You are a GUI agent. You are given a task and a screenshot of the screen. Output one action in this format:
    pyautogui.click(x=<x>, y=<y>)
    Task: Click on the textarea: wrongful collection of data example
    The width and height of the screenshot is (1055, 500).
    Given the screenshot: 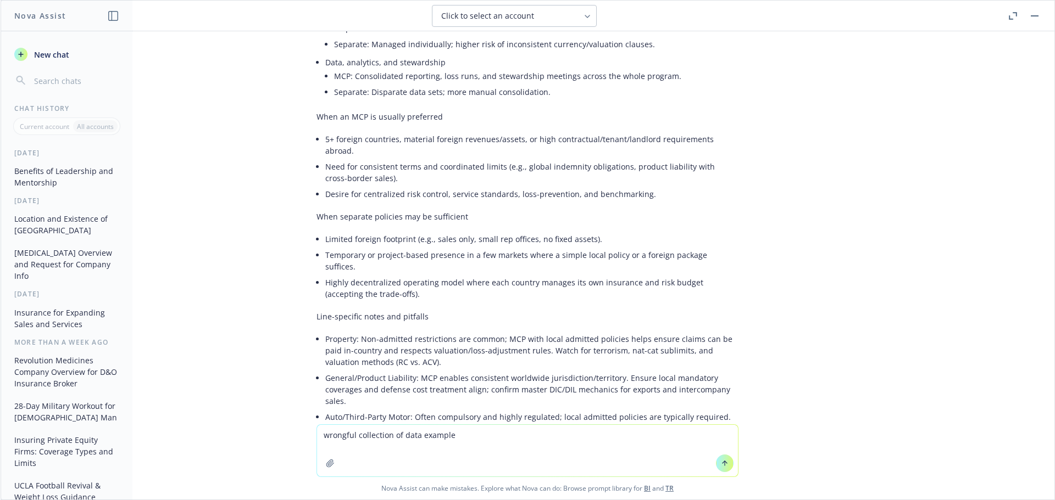 What is the action you would take?
    pyautogui.click(x=527, y=451)
    